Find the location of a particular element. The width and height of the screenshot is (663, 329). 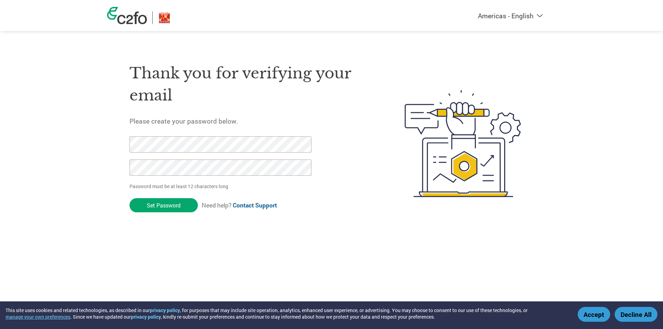

div: This site uses cookies and related technologies, as described in our , for purposes that may incl... is located at coordinates (287, 313).